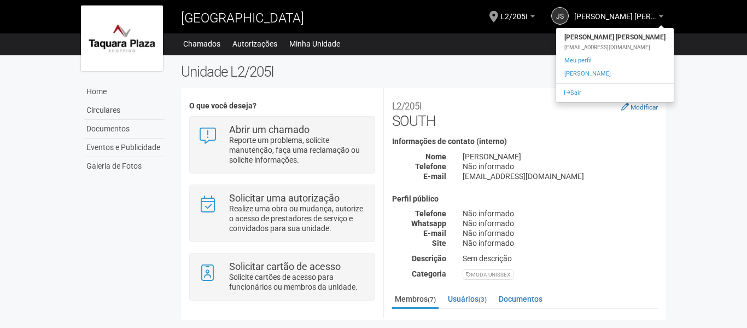  I want to click on a: Abrir um chamado Reporte um problema, solicite manutenção, faça uma reclamação ou solicite inform..., so click(282, 144).